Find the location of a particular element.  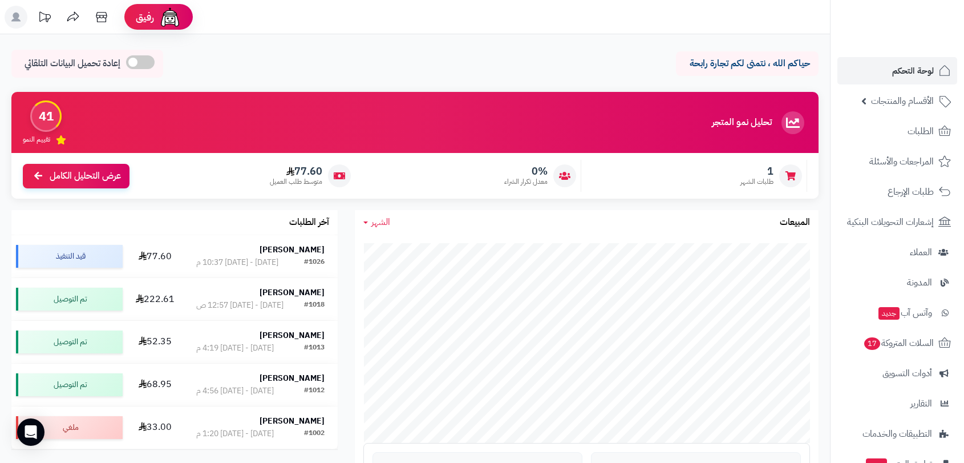

a: وآتس آبجديد is located at coordinates (897, 313).